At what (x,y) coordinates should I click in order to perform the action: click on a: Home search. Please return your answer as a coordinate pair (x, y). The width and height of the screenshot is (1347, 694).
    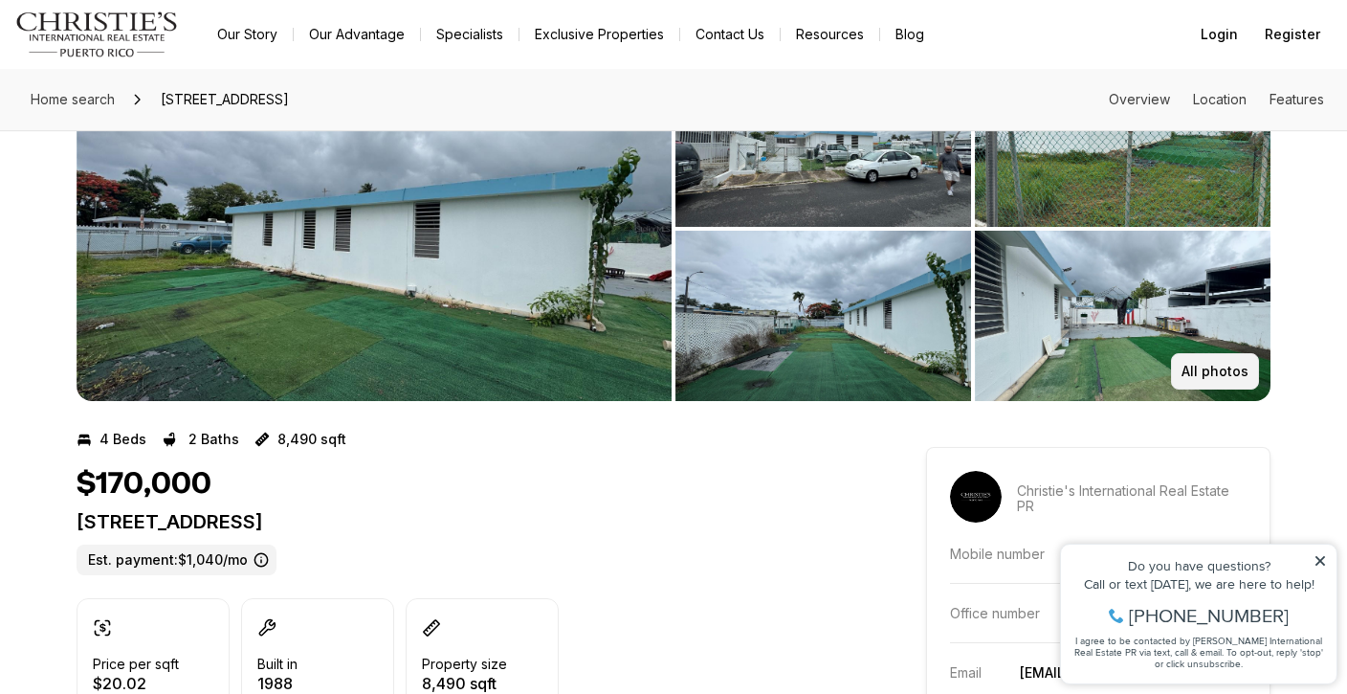
    Looking at the image, I should click on (73, 100).